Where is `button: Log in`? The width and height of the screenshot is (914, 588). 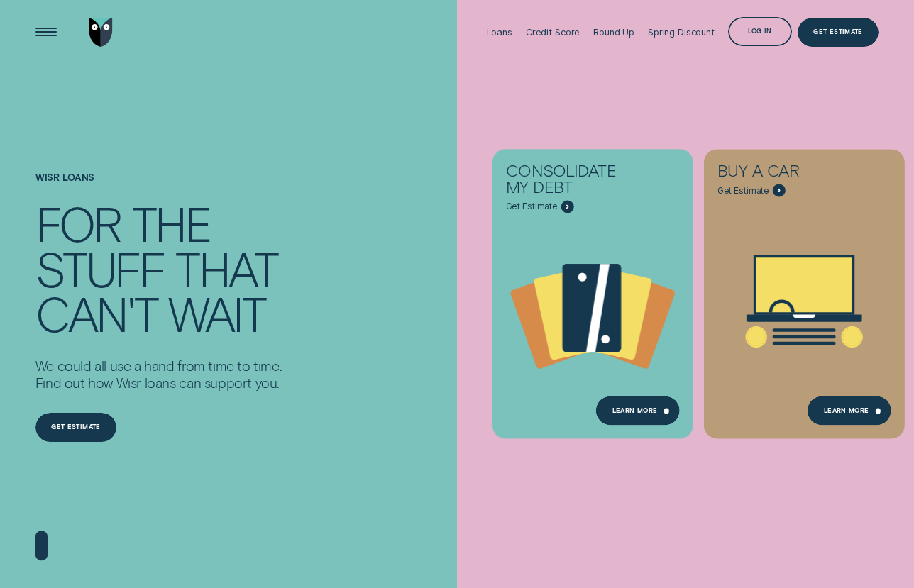 button: Log in is located at coordinates (760, 31).